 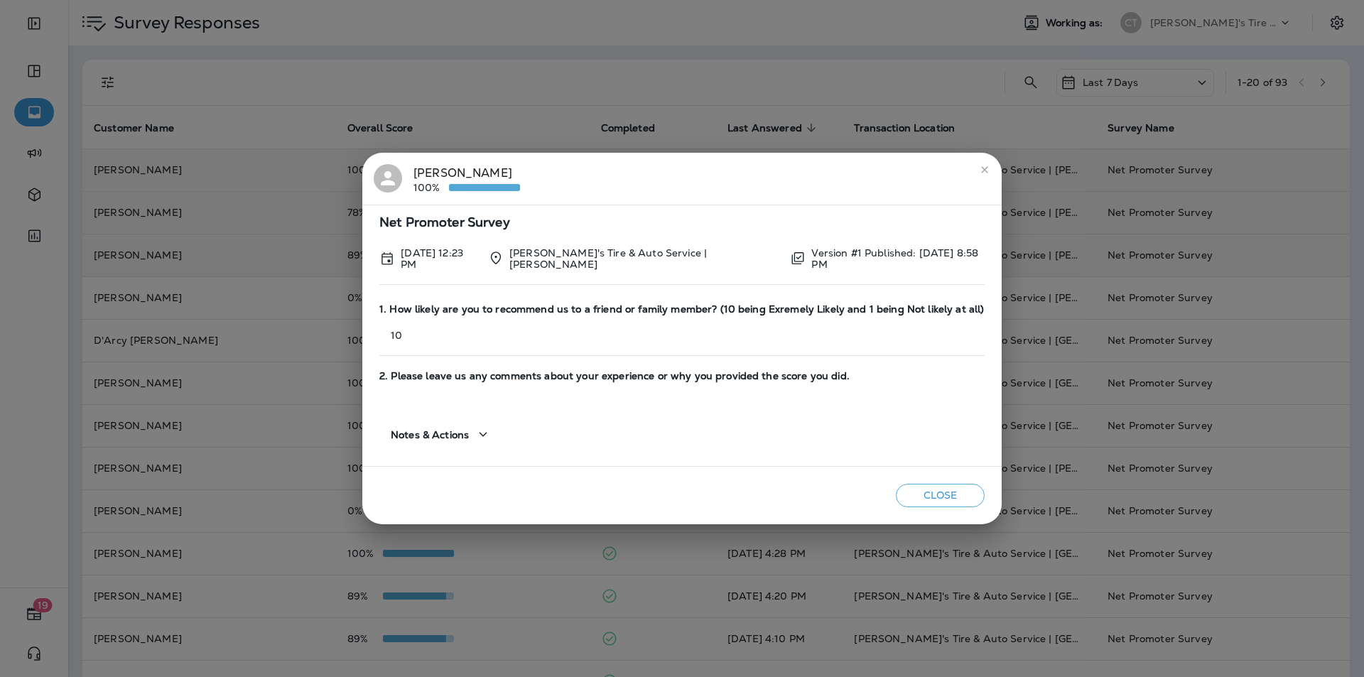 I want to click on button: Close, so click(x=940, y=495).